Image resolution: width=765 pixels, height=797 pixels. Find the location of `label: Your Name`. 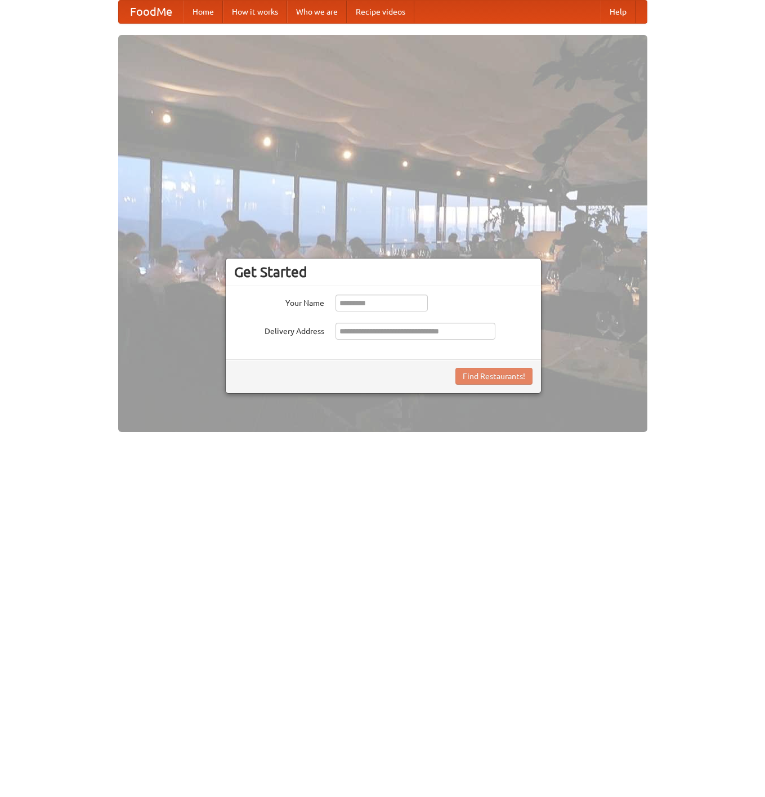

label: Your Name is located at coordinates (279, 301).